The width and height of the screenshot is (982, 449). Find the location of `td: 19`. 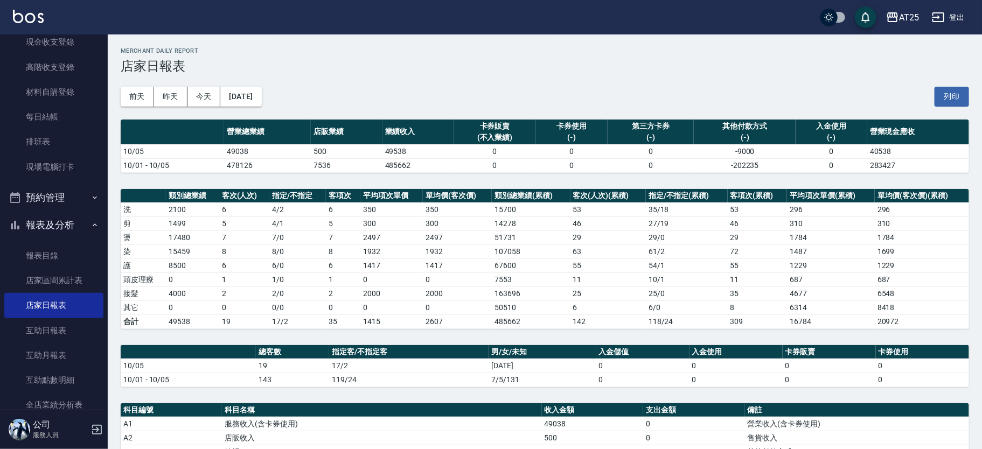

td: 19 is located at coordinates (245, 322).